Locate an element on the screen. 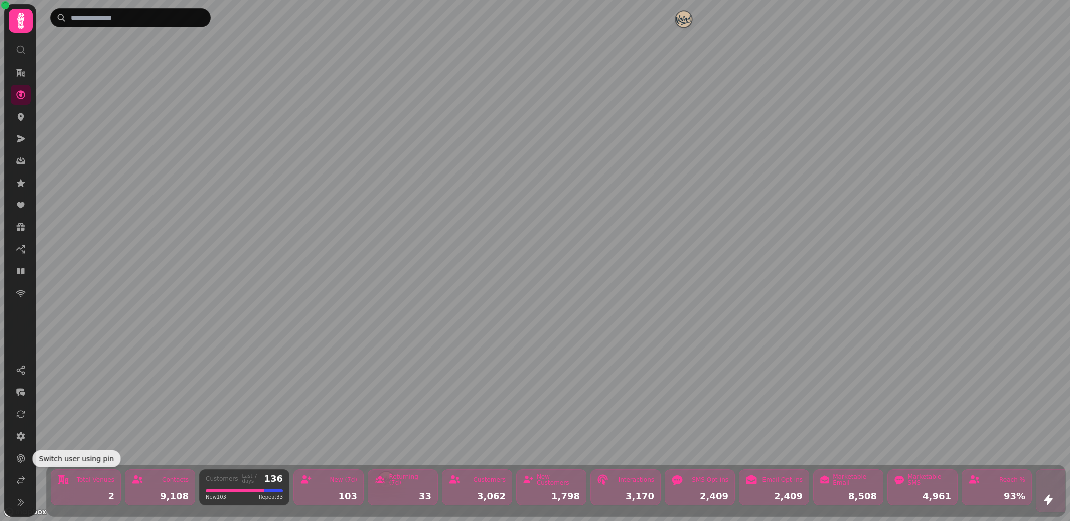 The height and width of the screenshot is (521, 1070). div: Total Venues is located at coordinates (95, 480).